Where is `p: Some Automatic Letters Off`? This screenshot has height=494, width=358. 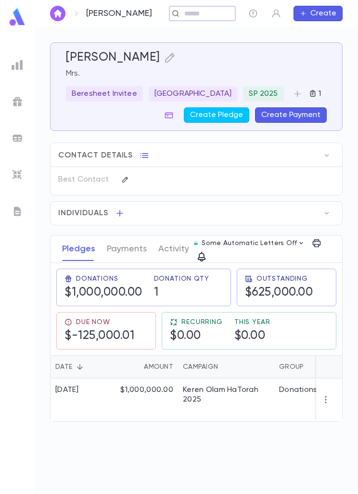
p: Some Automatic Letters Off is located at coordinates (250, 243).